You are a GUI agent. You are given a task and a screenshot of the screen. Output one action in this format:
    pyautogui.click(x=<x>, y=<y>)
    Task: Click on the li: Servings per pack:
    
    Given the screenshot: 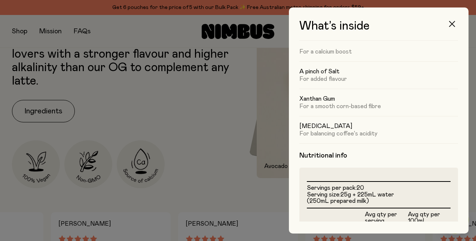 What is the action you would take?
    pyautogui.click(x=379, y=188)
    